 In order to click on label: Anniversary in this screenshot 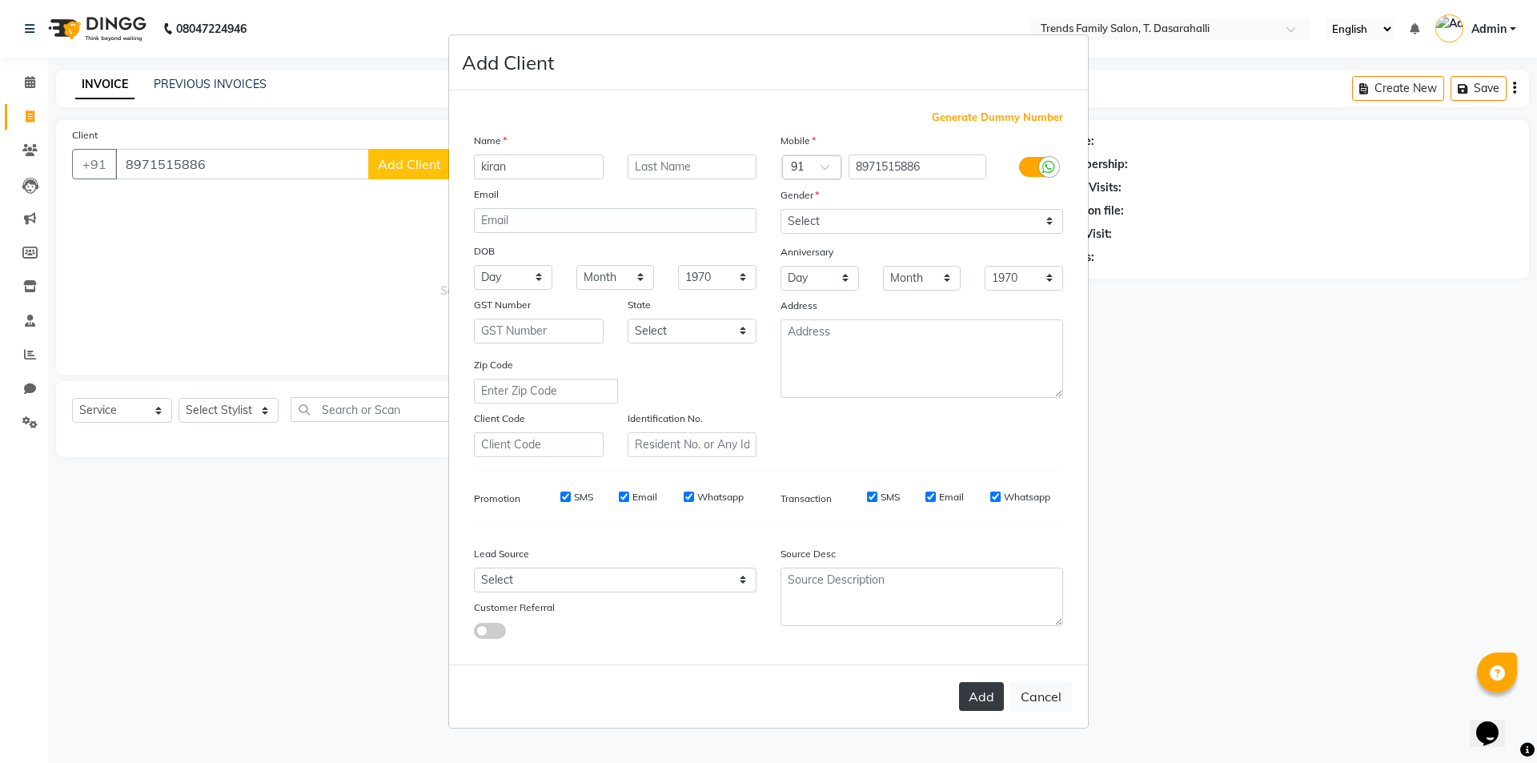, I will do `click(807, 252)`.